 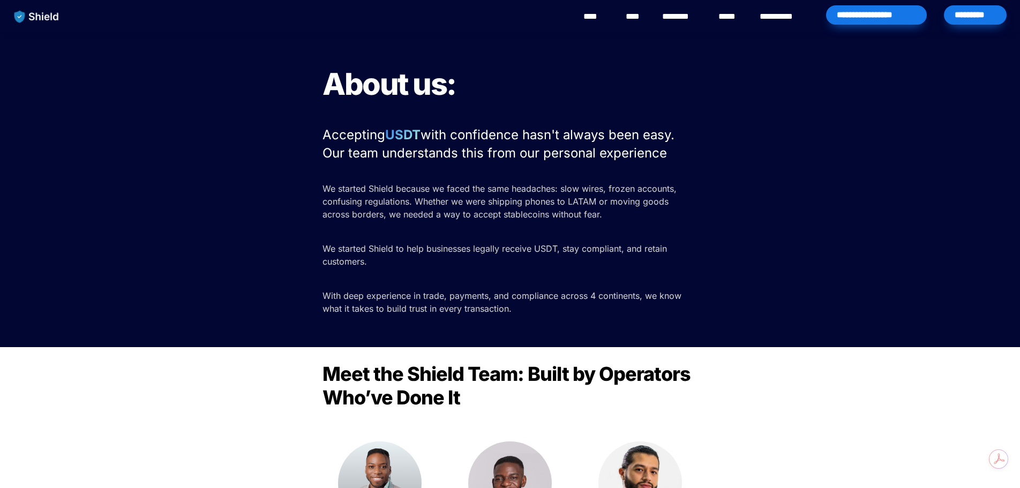 What do you see at coordinates (389, 84) in the screenshot?
I see `span: About us:` at bounding box center [389, 84].